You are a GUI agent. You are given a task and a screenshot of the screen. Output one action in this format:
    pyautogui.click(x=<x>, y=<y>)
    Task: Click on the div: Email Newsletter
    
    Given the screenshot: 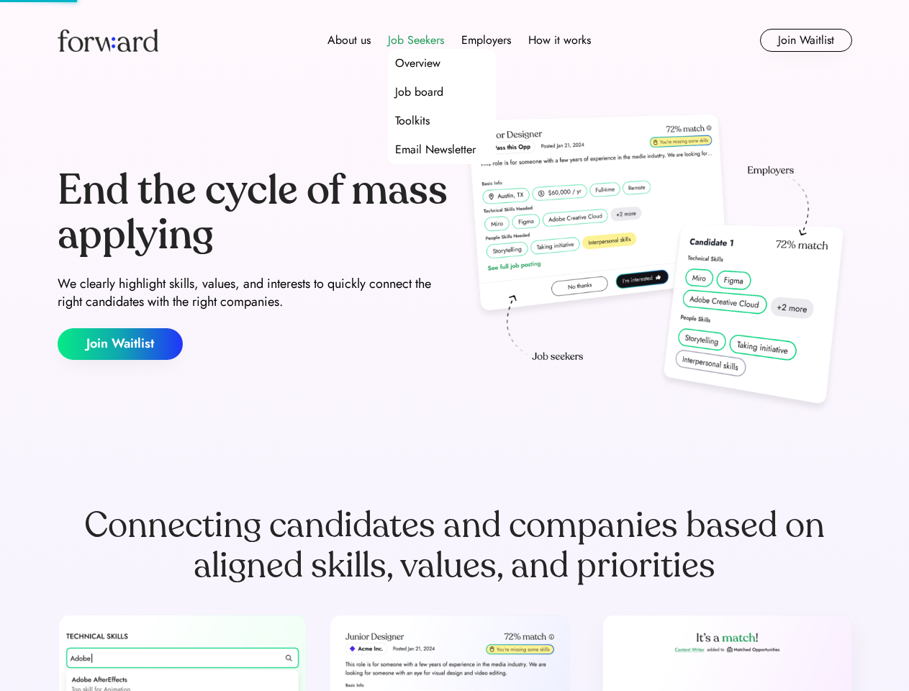 What is the action you would take?
    pyautogui.click(x=435, y=150)
    